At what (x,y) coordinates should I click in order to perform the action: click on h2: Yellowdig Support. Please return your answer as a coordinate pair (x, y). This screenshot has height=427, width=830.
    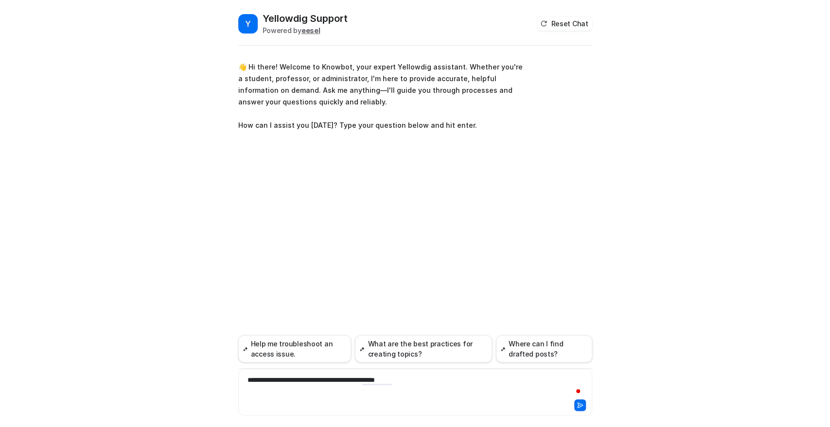
    Looking at the image, I should click on (305, 18).